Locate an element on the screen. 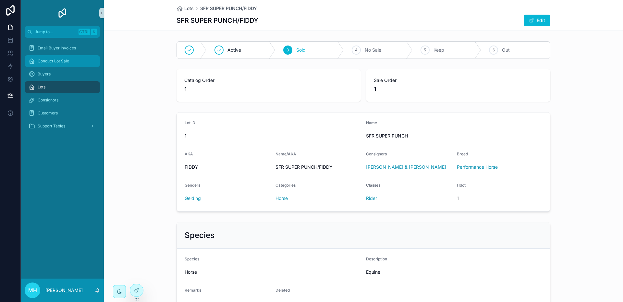 The image size is (623, 302). span: Name is located at coordinates (372, 122).